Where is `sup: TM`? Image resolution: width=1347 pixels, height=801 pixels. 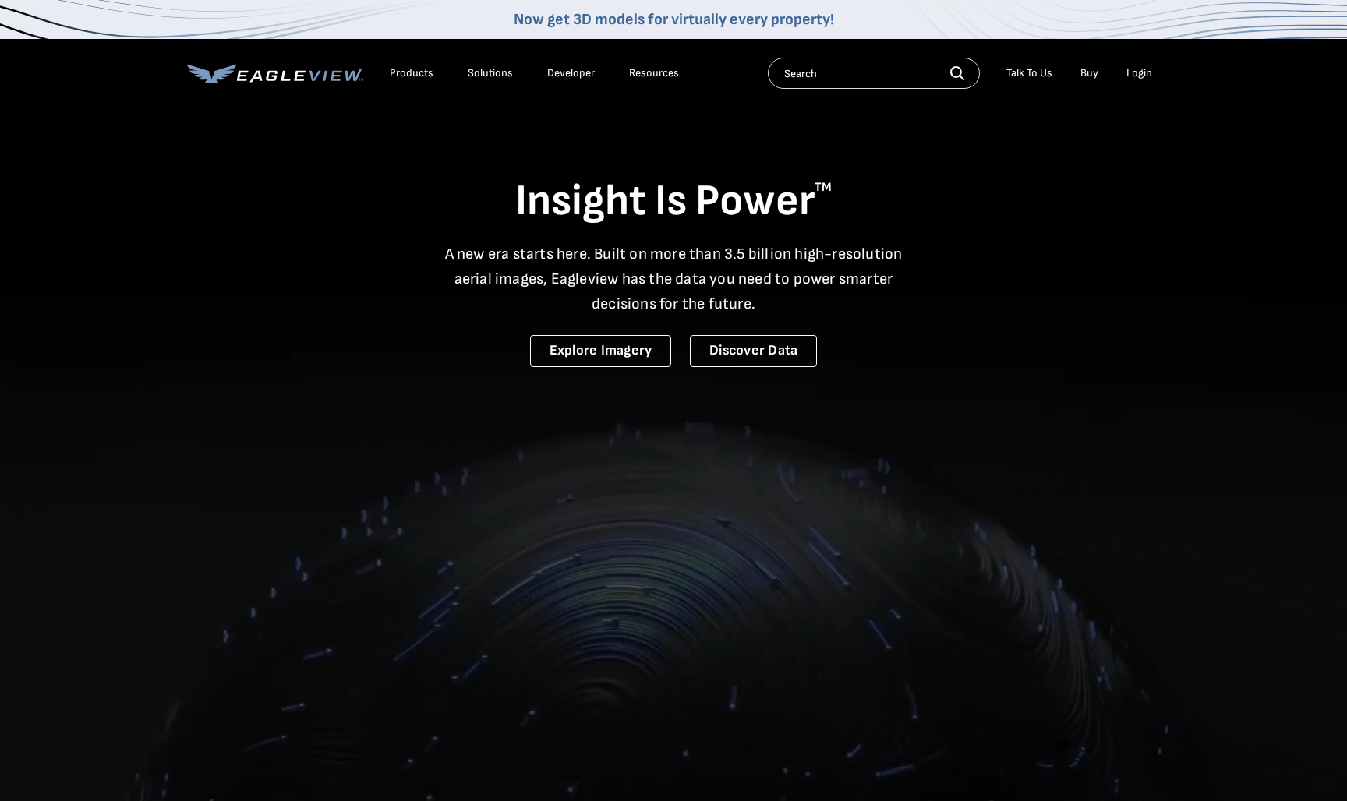 sup: TM is located at coordinates (823, 187).